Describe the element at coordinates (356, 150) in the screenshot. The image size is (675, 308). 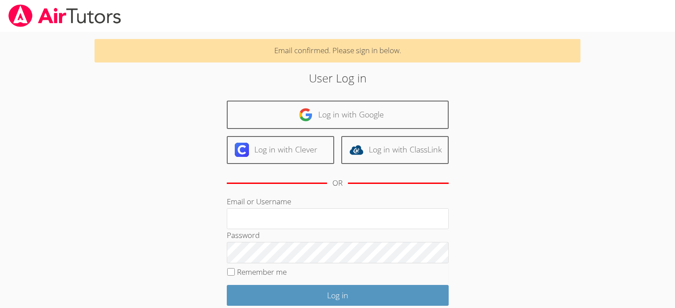
I see `img: classlink-logo-d6bb404cc1216ec64c9a2012d9dc4662098be43eaf13dc465df04b49fa7ab582.svg` at that location.